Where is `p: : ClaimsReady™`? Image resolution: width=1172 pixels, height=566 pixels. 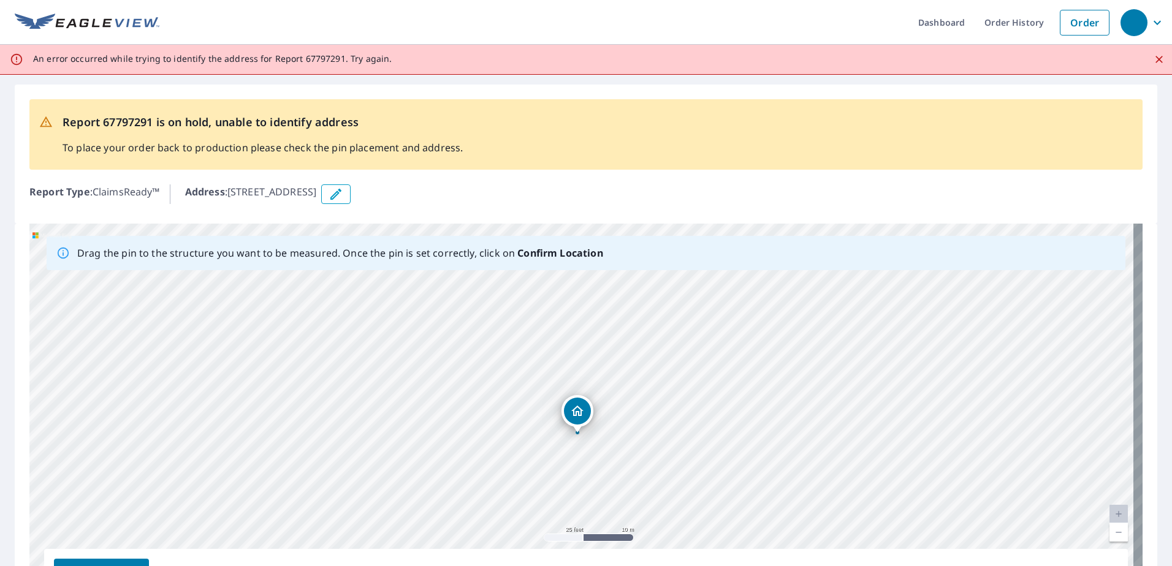 p: : ClaimsReady™ is located at coordinates (94, 194).